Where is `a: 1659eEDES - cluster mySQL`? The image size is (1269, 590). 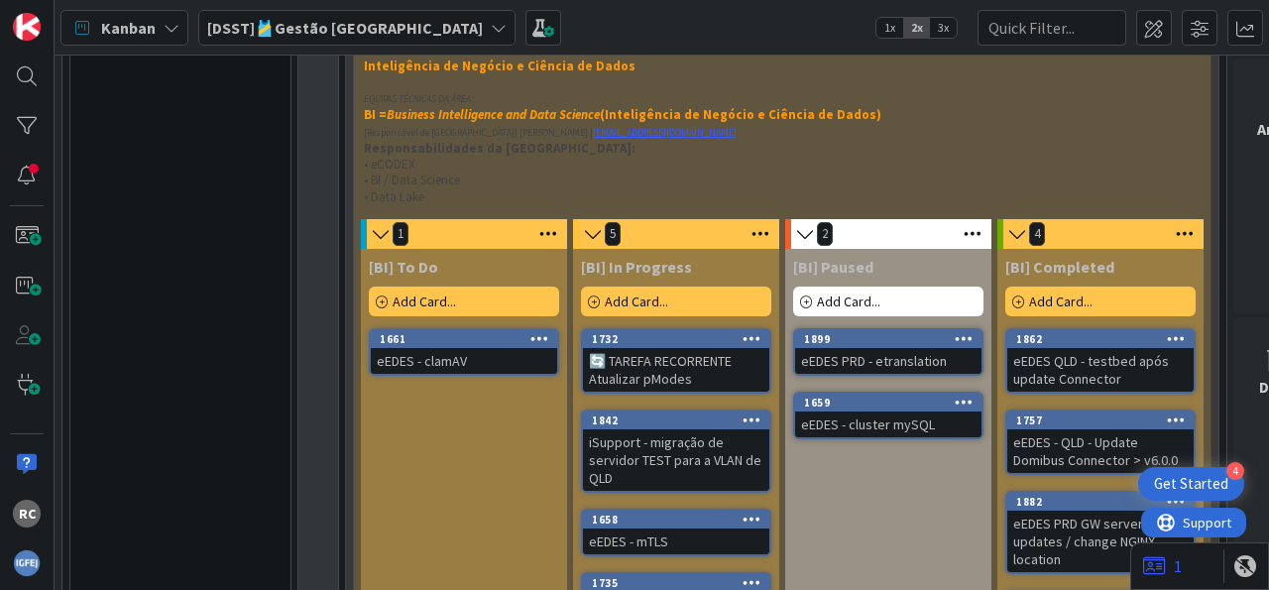
a: 1659eEDES - cluster mySQL is located at coordinates (888, 415).